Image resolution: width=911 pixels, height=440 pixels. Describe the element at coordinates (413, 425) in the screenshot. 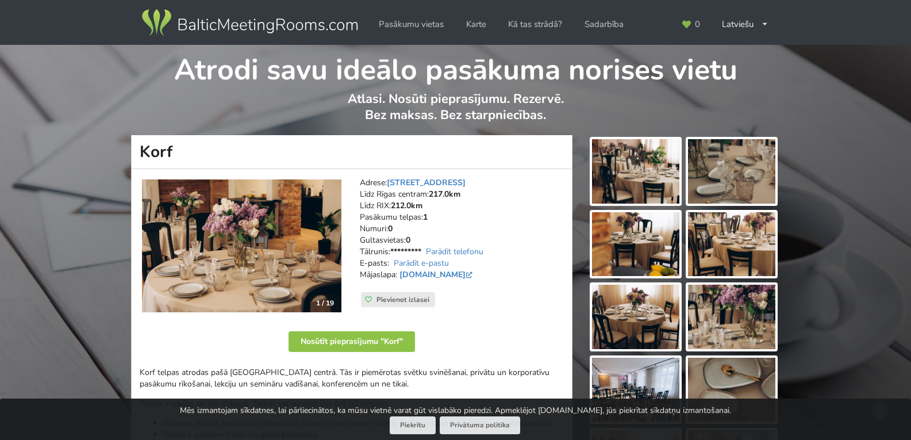

I see `button: Piekrītu` at that location.